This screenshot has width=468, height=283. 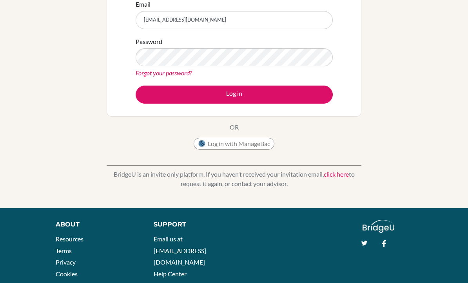 I want to click on a: Privacy, so click(x=66, y=262).